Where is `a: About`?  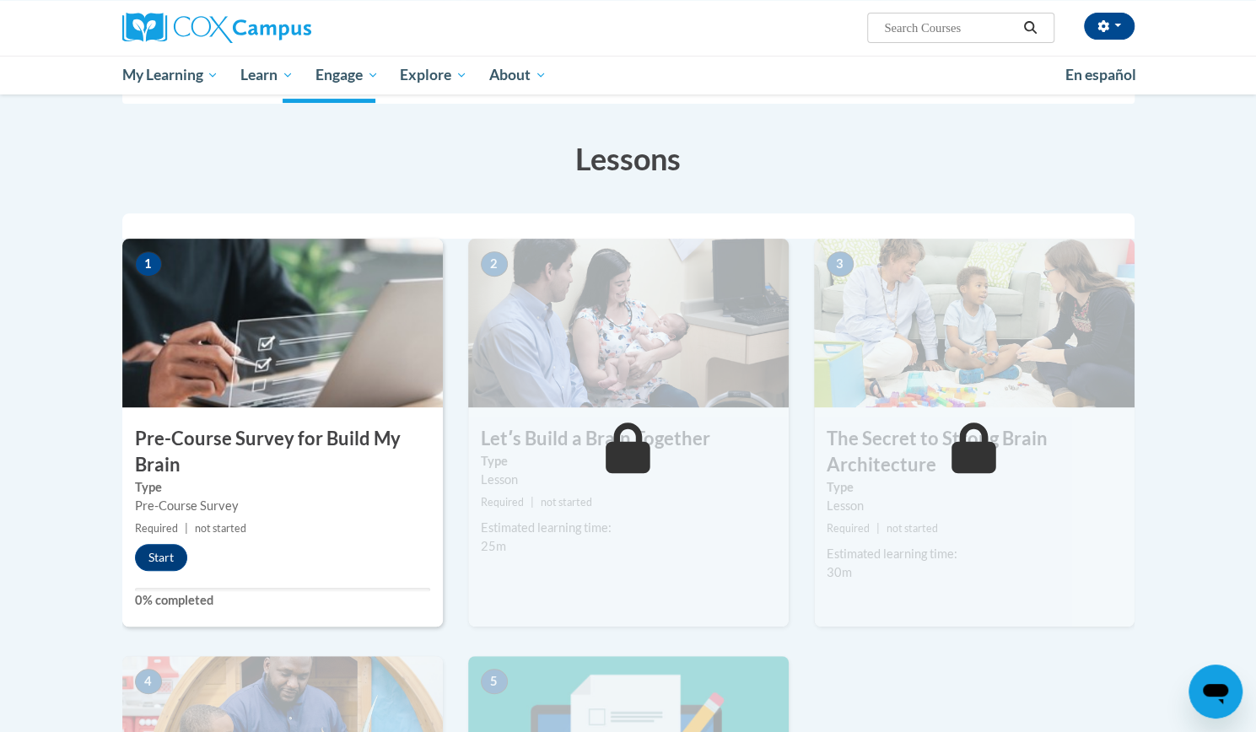 a: About is located at coordinates (518, 75).